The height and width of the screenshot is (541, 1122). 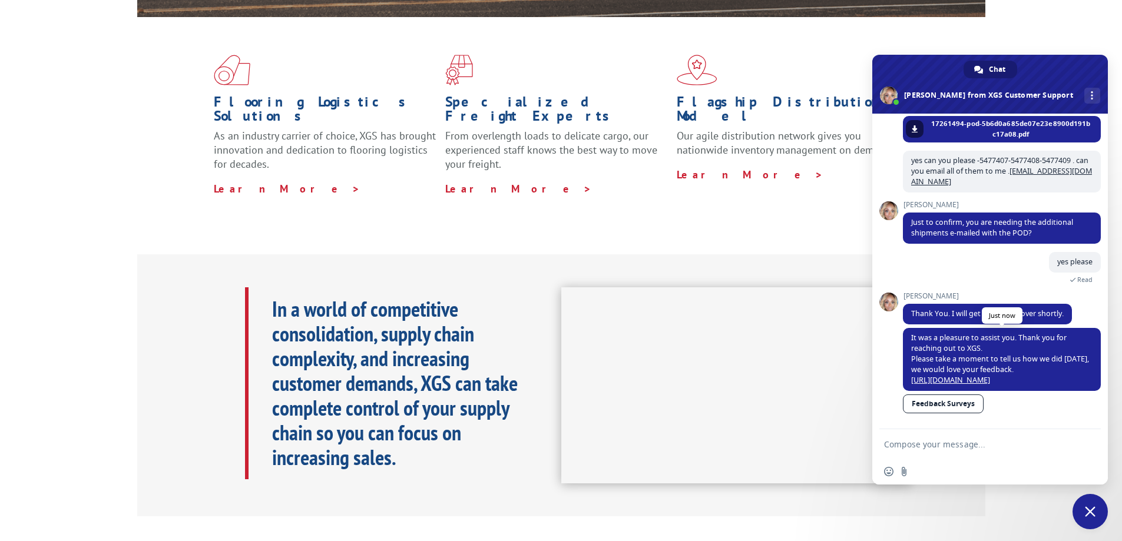 What do you see at coordinates (1001, 171) in the screenshot?
I see `span: yes can you please -5477407-5477408-5477409 . can you email all of them to me .` at bounding box center [1001, 171].